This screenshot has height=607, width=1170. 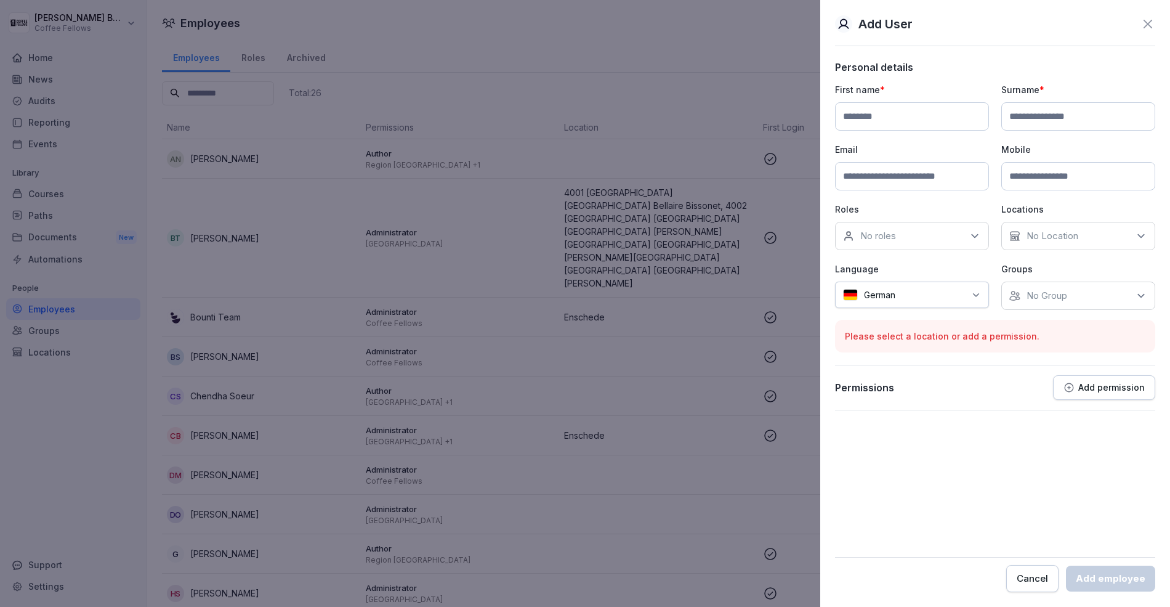 I want to click on p: Permissions, so click(x=865, y=387).